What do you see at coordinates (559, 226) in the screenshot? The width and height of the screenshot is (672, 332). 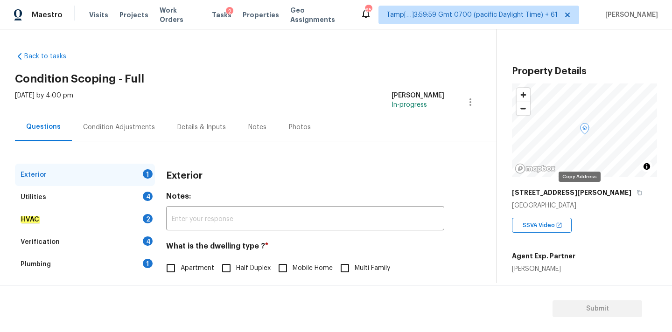 I see `img: Open In New Icon` at bounding box center [559, 226].